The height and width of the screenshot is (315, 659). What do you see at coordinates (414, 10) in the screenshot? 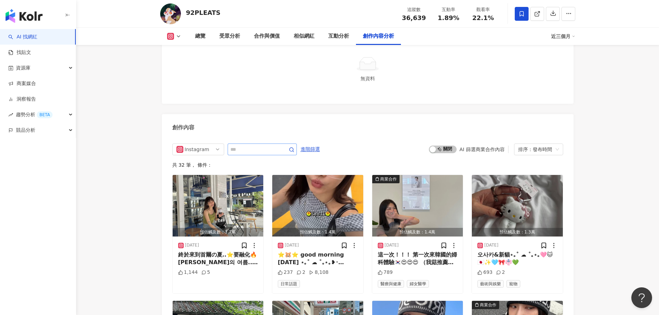
I see `div: 追蹤數` at bounding box center [414, 10].